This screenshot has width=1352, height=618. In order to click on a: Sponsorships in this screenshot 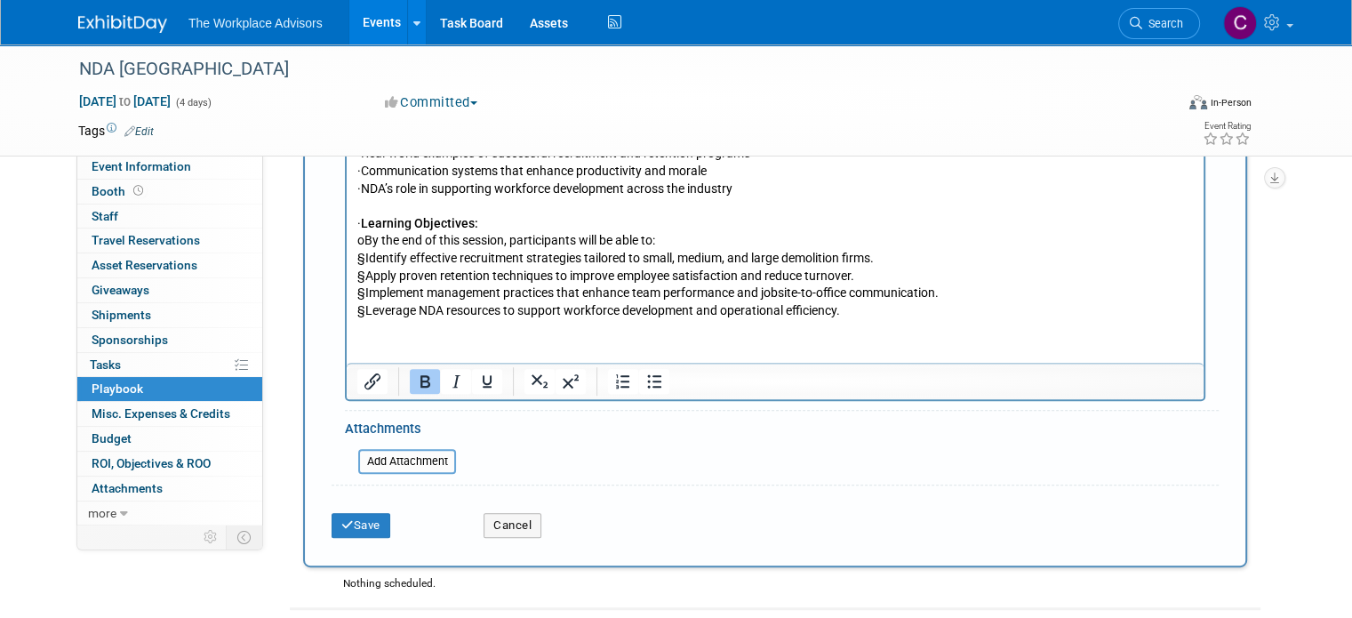, I will do `click(170, 340)`.